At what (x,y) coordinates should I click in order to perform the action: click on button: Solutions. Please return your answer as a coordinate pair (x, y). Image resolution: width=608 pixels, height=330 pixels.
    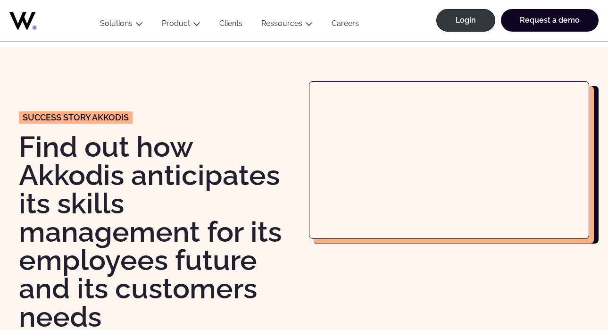
    Looking at the image, I should click on (121, 25).